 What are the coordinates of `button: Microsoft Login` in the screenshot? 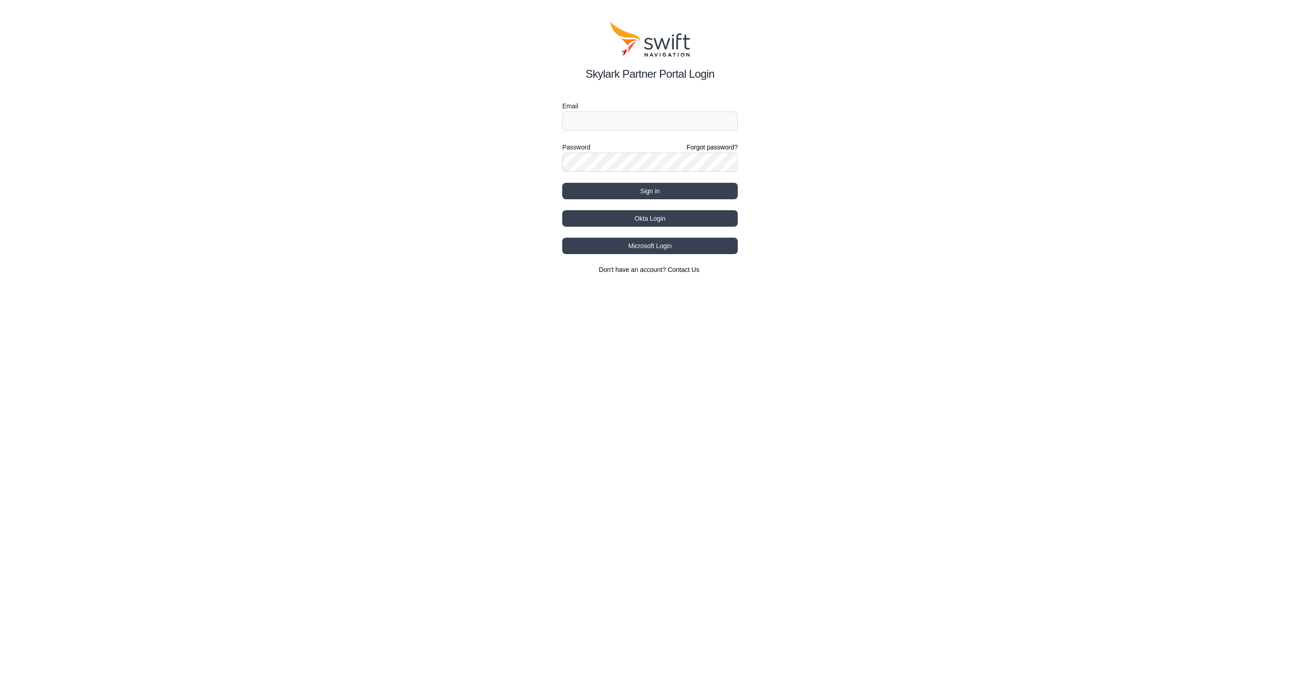 It's located at (650, 246).